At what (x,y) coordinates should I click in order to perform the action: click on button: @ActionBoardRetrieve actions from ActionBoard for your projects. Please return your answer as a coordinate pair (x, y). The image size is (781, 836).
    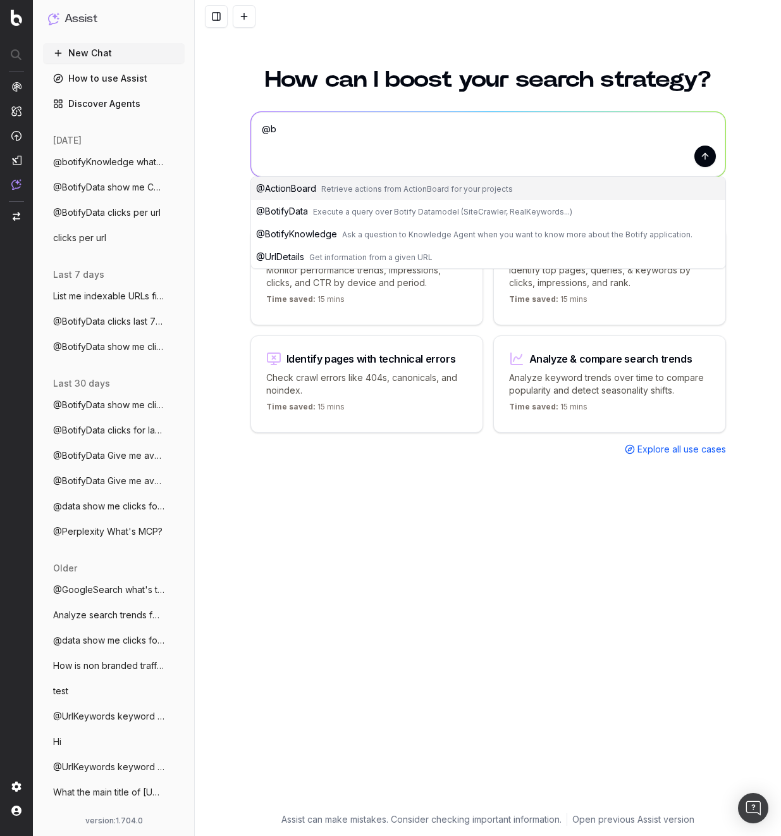
    Looking at the image, I should click on (488, 189).